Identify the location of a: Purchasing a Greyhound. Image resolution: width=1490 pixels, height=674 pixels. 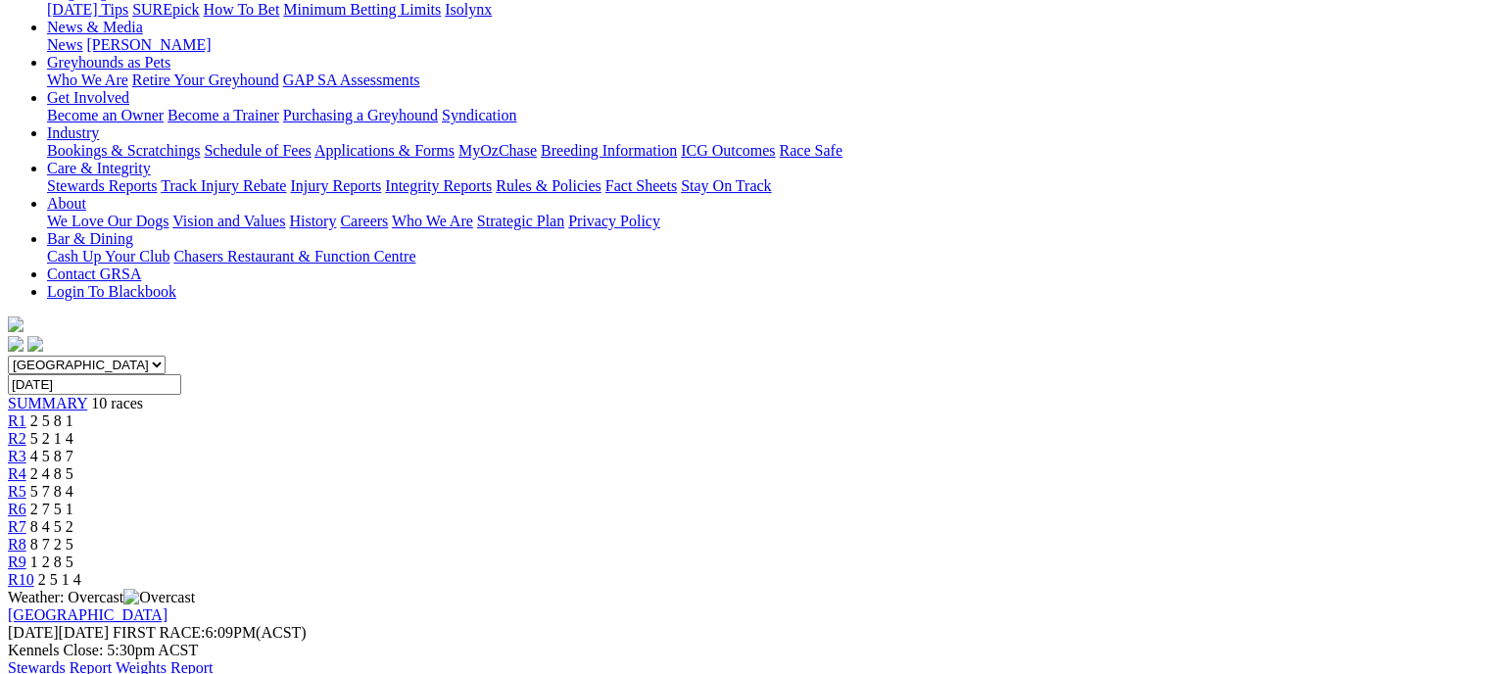
(361, 115).